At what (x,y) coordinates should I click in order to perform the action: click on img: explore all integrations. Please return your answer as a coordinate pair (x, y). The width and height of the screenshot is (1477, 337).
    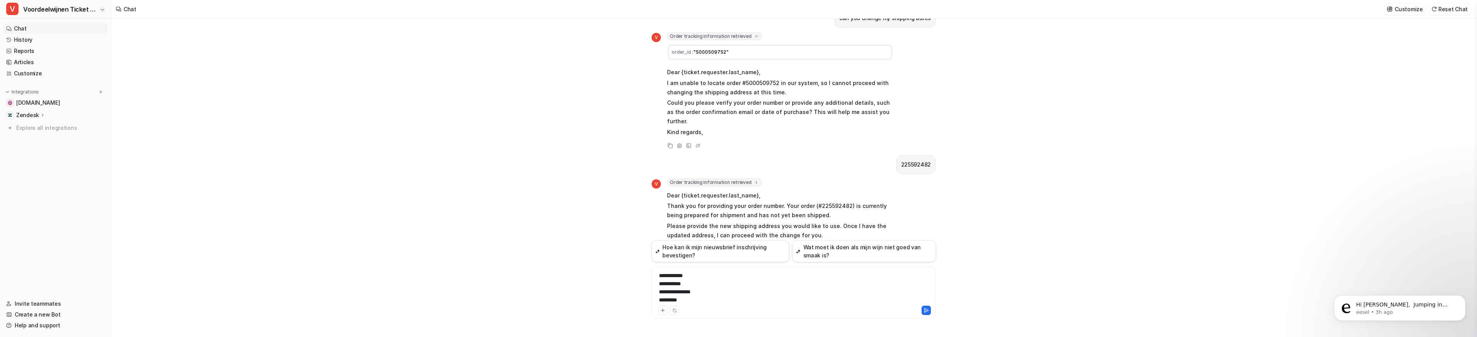
    Looking at the image, I should click on (10, 128).